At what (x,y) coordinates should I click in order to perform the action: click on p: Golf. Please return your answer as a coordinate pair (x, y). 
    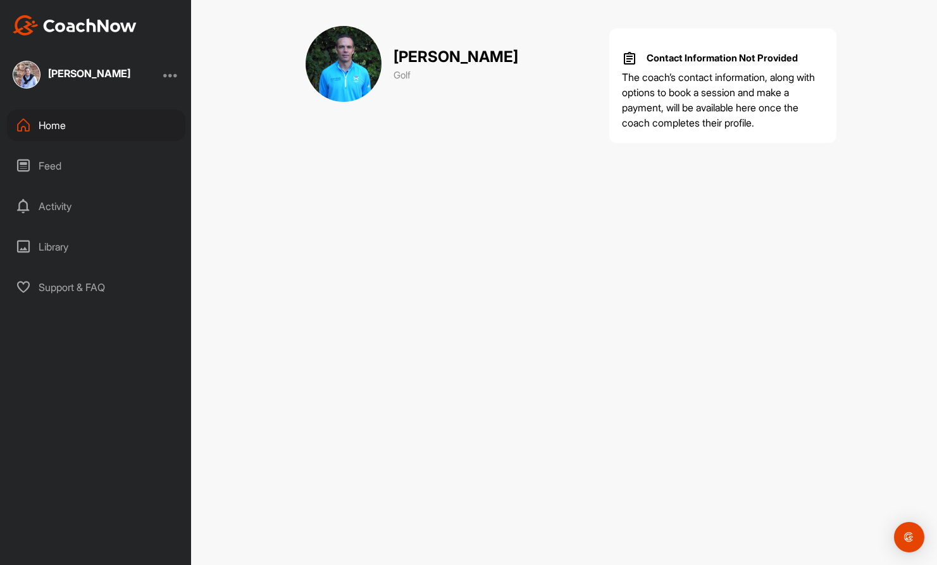
    Looking at the image, I should click on (455, 75).